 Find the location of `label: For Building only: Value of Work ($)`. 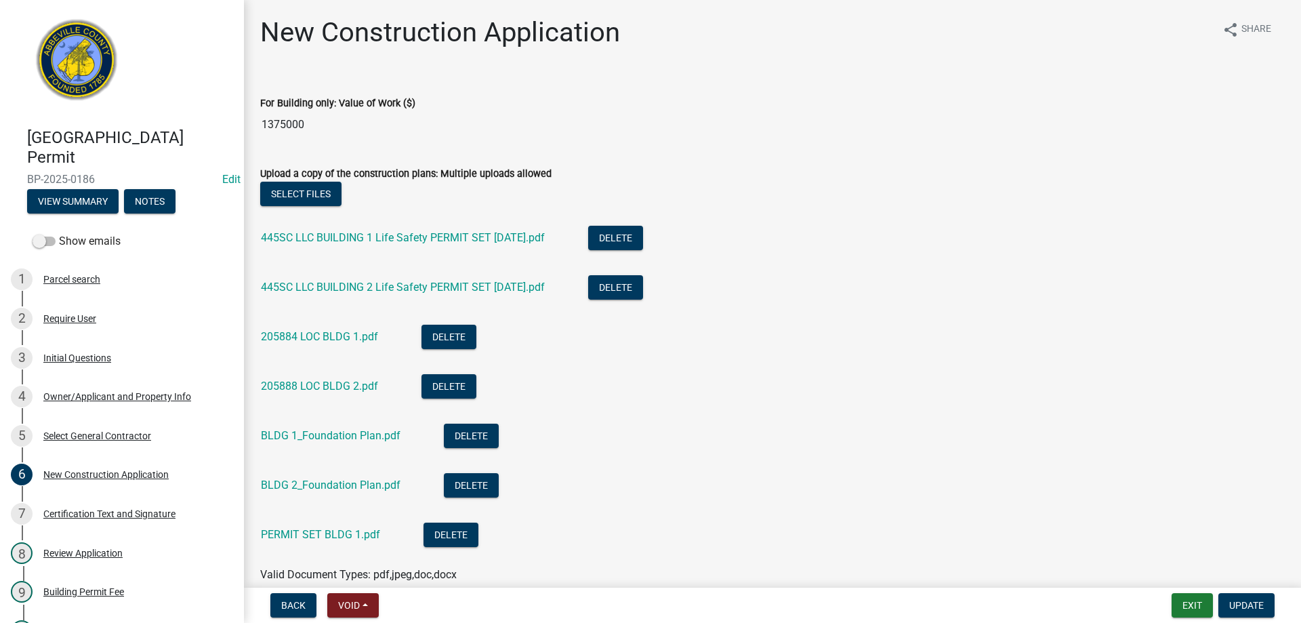

label: For Building only: Value of Work ($) is located at coordinates (337, 104).